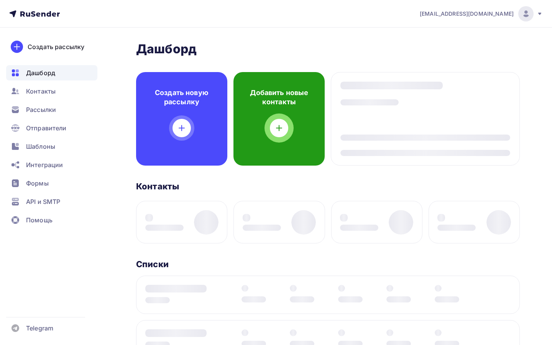  What do you see at coordinates (46, 128) in the screenshot?
I see `span: Отправители` at bounding box center [46, 128].